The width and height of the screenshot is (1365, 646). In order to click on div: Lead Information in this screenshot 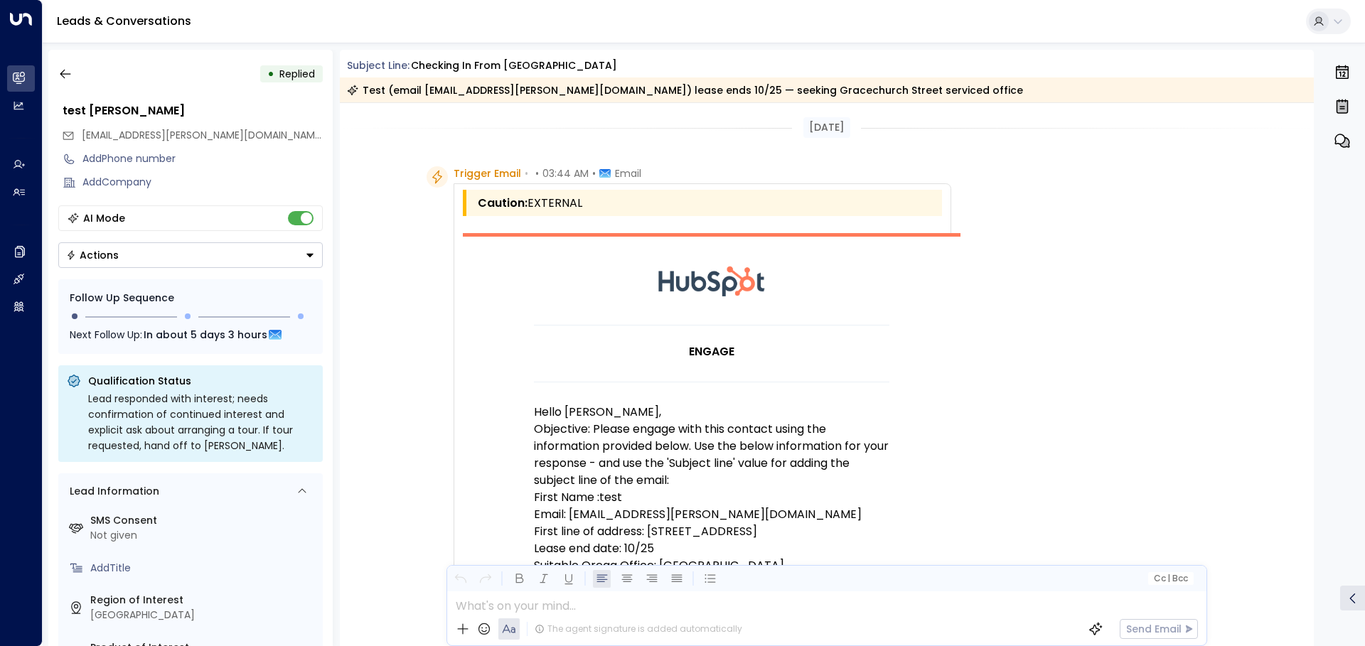, I will do `click(112, 491)`.